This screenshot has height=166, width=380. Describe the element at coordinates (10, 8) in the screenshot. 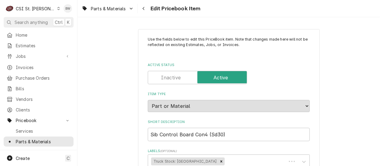

I see `div: C` at that location.